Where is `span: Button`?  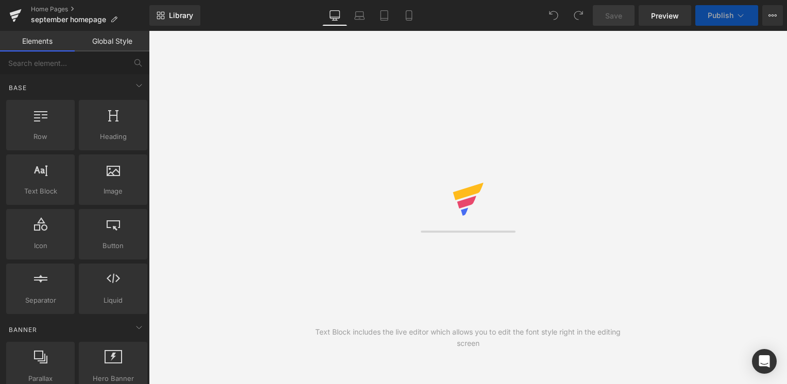
span: Button is located at coordinates (113, 246).